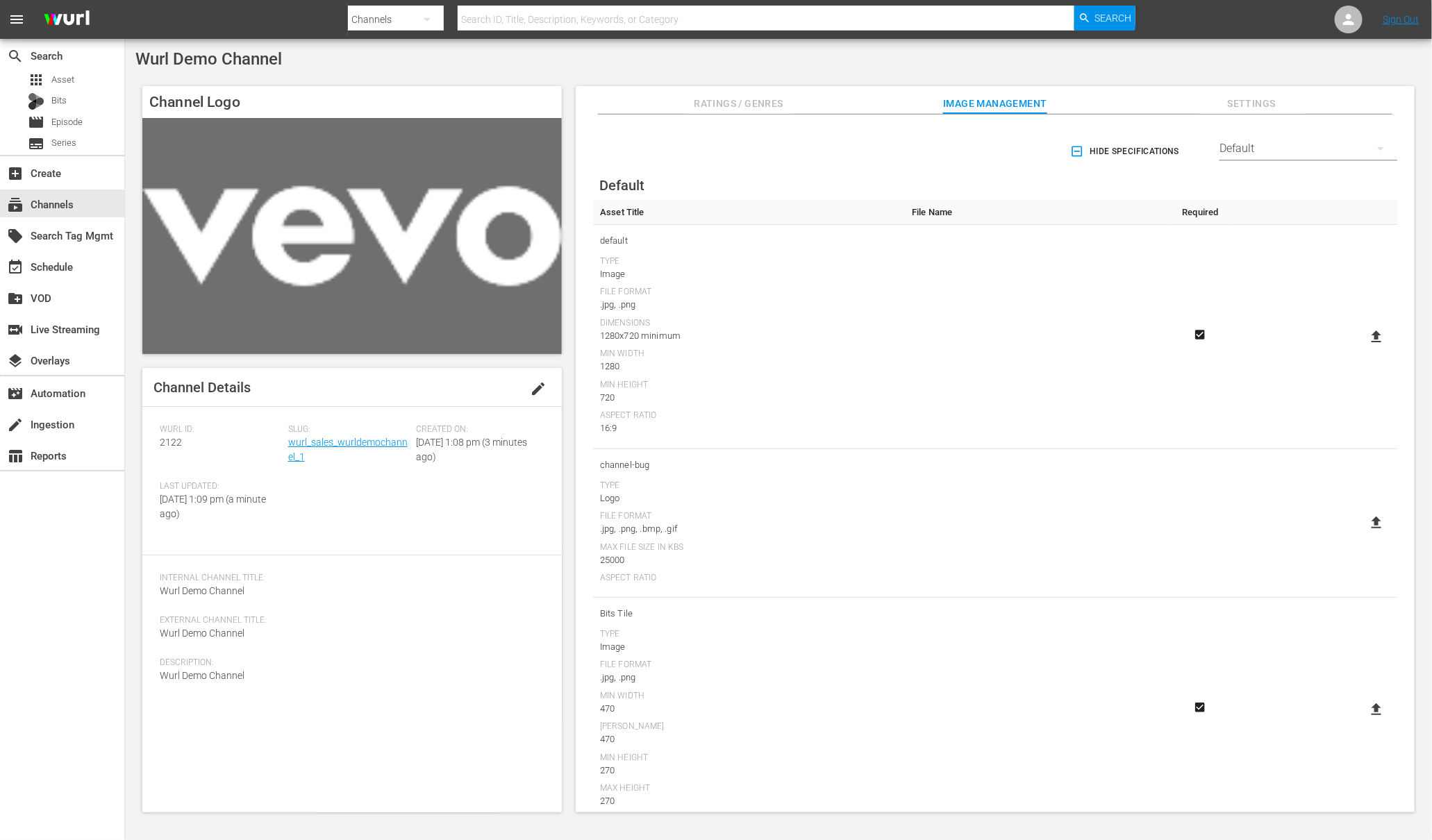 The image size is (1432, 840). Describe the element at coordinates (749, 241) in the screenshot. I see `span: default` at that location.